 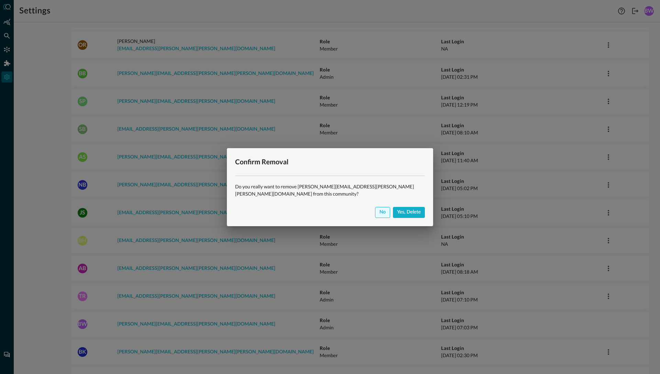 What do you see at coordinates (382, 212) in the screenshot?
I see `button: No` at bounding box center [382, 212].